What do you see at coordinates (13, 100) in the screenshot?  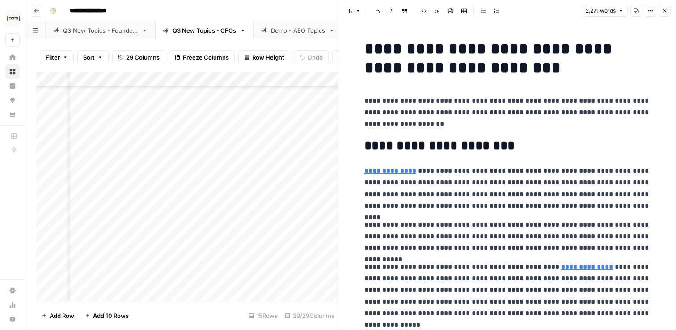 I see `a: Opportunities` at bounding box center [13, 100].